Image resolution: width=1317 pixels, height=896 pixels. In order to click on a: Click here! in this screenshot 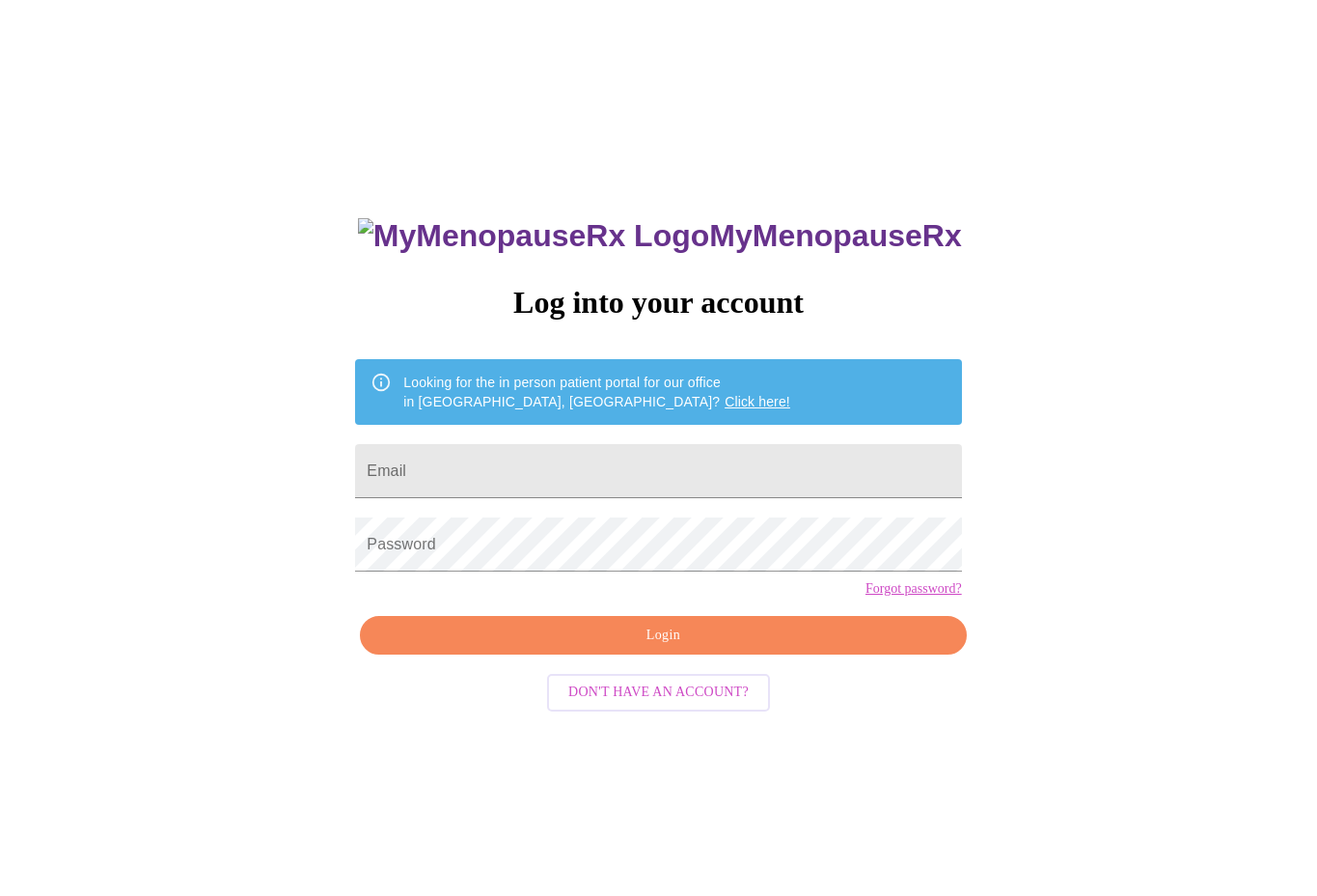, I will do `click(757, 401)`.